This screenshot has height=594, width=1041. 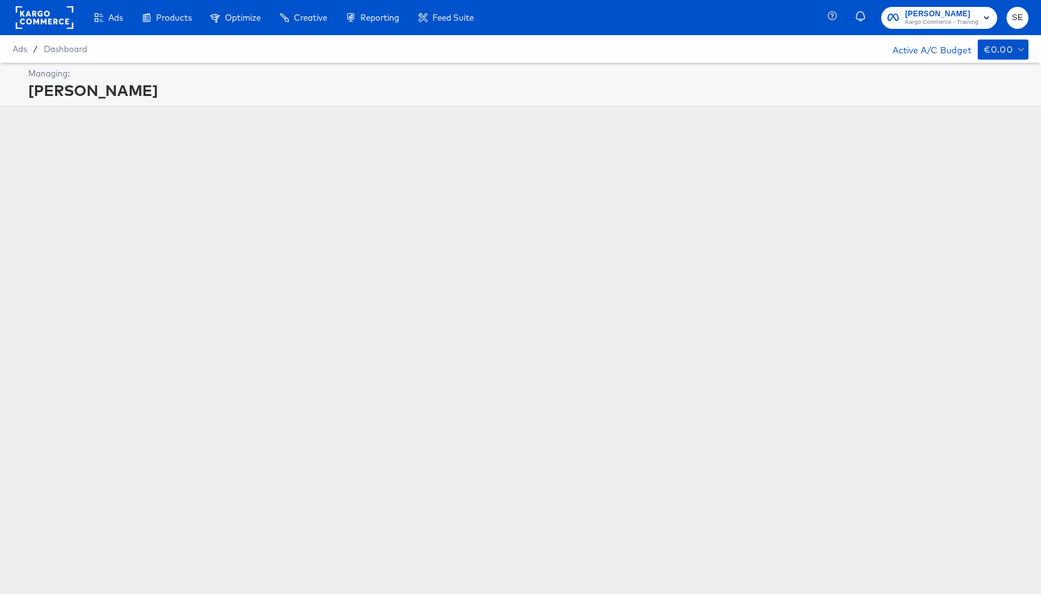 What do you see at coordinates (453, 18) in the screenshot?
I see `span: Feed Suite` at bounding box center [453, 18].